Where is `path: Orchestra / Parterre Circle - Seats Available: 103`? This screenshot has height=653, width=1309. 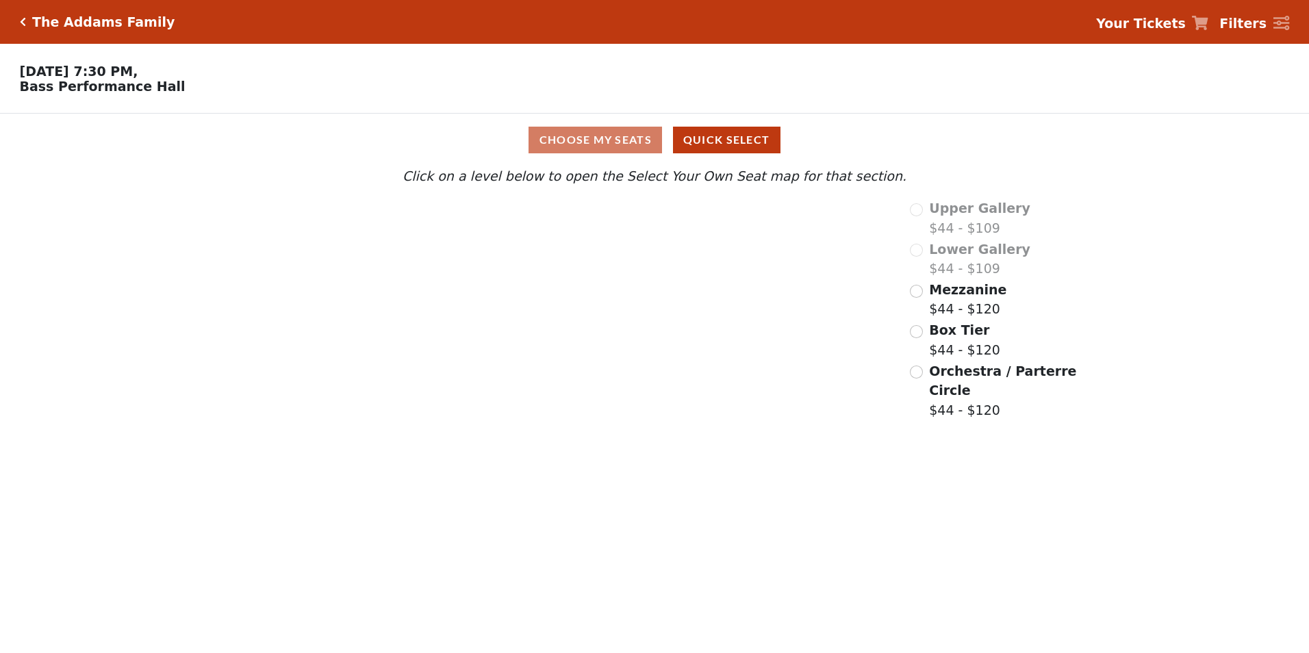 path: Orchestra / Parterre Circle - Seats Available: 103 is located at coordinates (608, 526).